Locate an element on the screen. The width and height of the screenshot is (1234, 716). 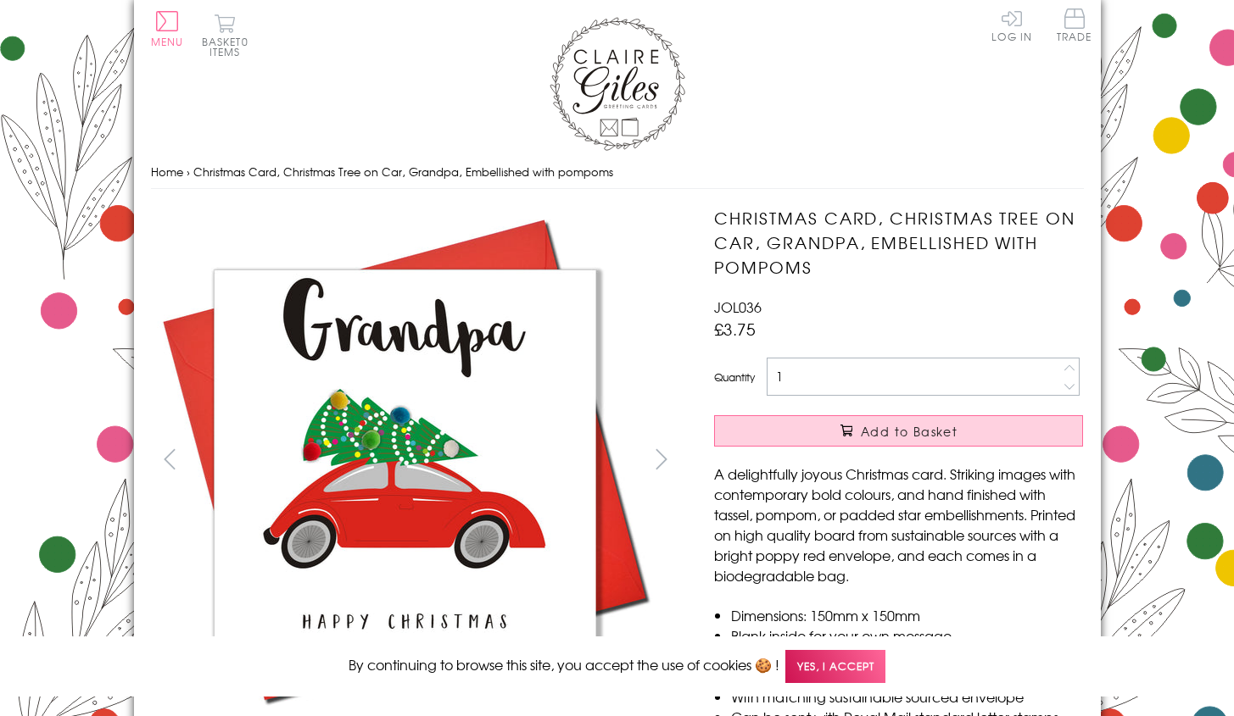
button: Basket0 items is located at coordinates (225, 35).